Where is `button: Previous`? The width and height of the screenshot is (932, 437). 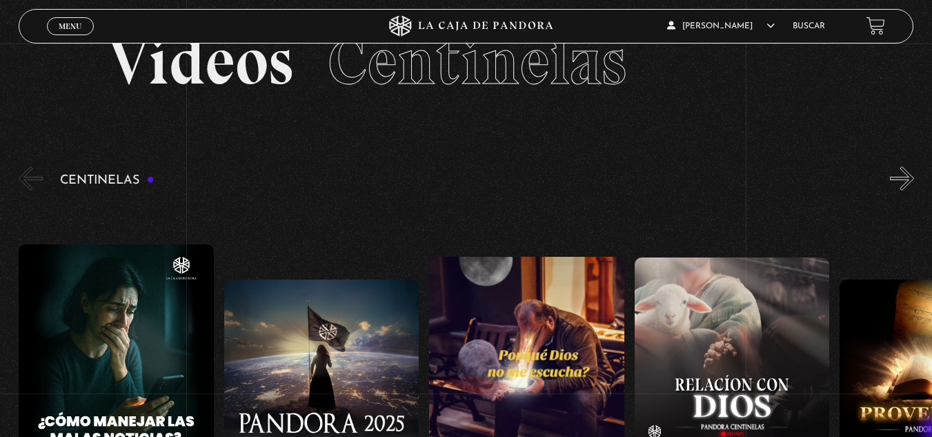
button: Previous is located at coordinates (30, 178).